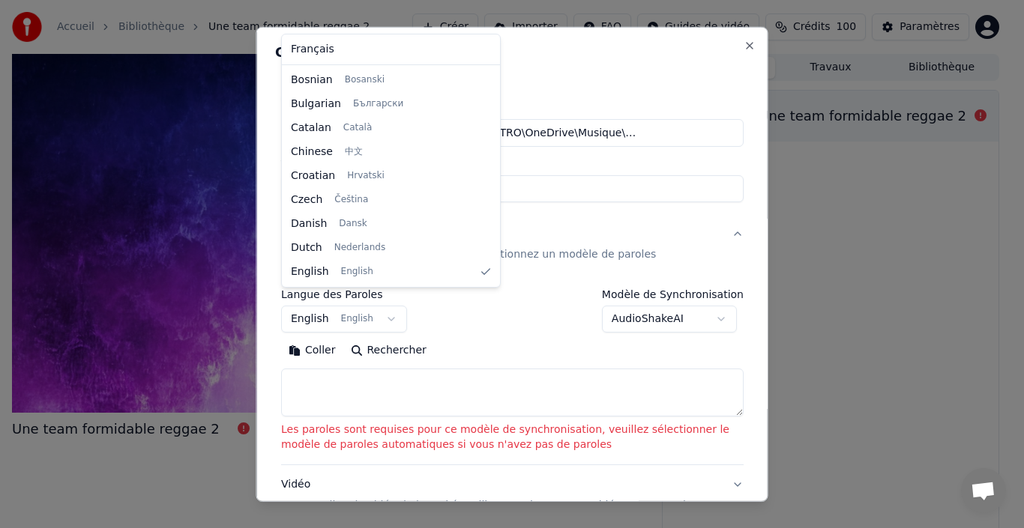 The image size is (1024, 528). What do you see at coordinates (351, 200) in the screenshot?
I see `span: Čeština` at bounding box center [351, 200].